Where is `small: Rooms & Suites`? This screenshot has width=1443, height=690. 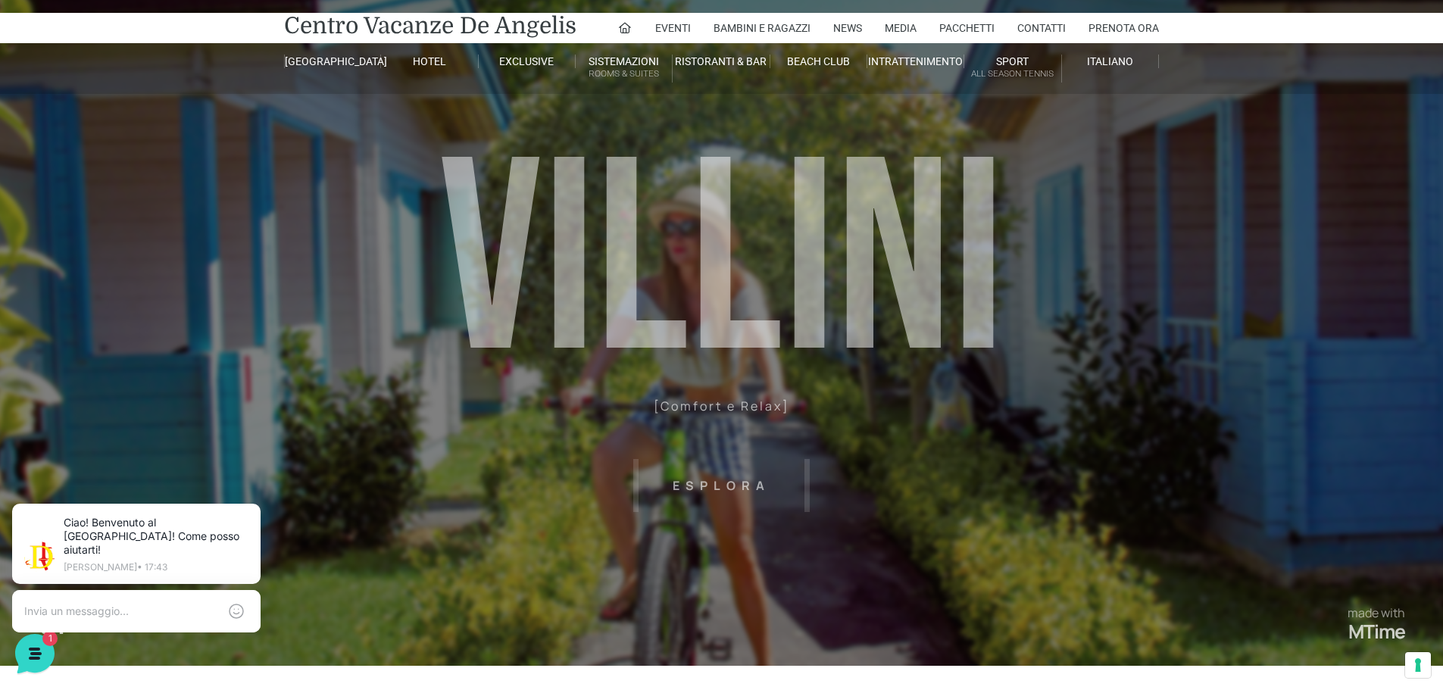 small: Rooms & Suites is located at coordinates (623, 73).